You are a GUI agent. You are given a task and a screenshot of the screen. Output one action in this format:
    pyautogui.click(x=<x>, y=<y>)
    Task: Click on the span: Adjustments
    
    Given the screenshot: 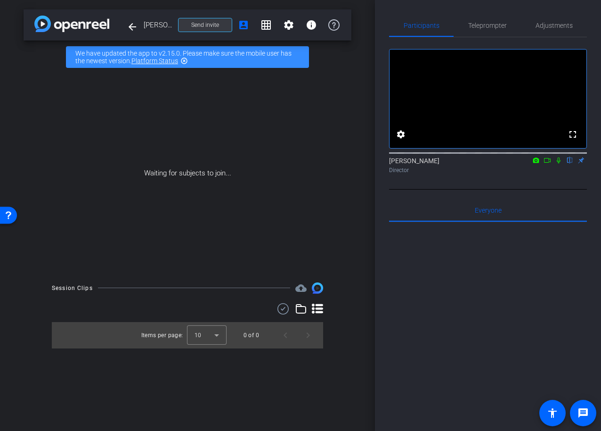 What is the action you would take?
    pyautogui.click(x=554, y=25)
    